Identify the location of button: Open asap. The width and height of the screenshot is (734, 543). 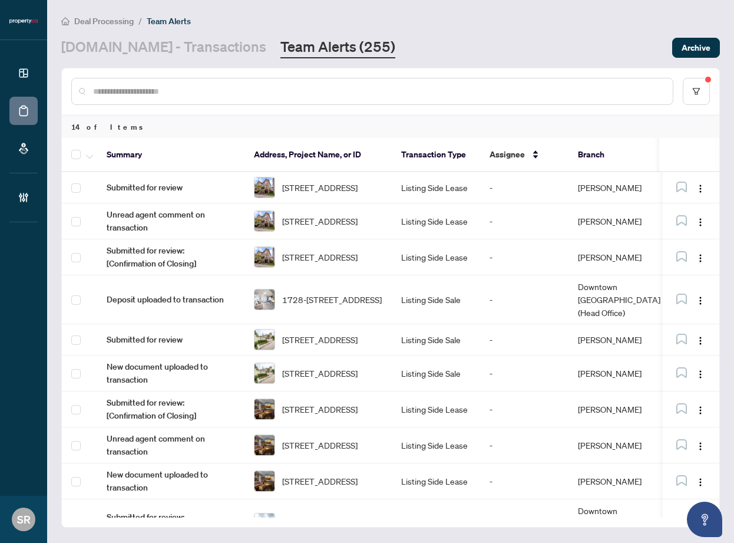
(705, 519).